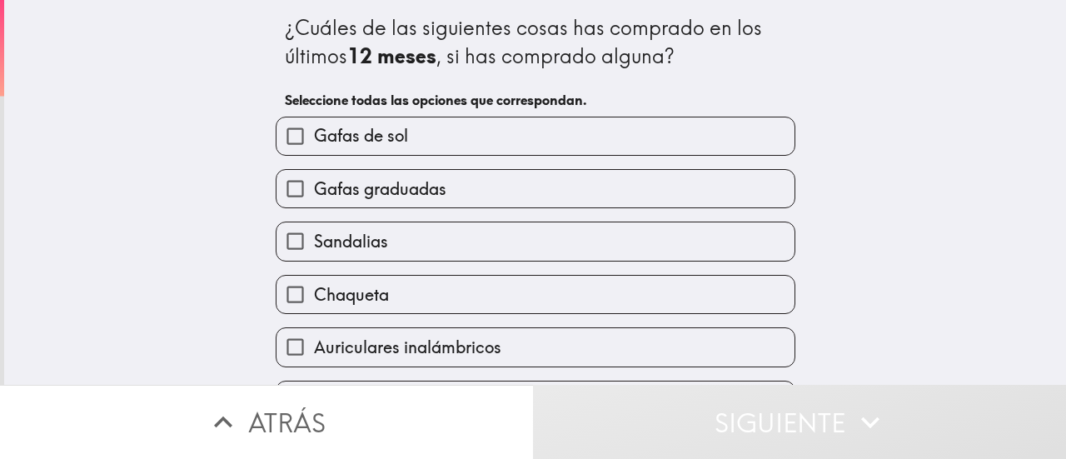 The height and width of the screenshot is (459, 1066). What do you see at coordinates (350, 241) in the screenshot?
I see `span: Sandalias` at bounding box center [350, 241].